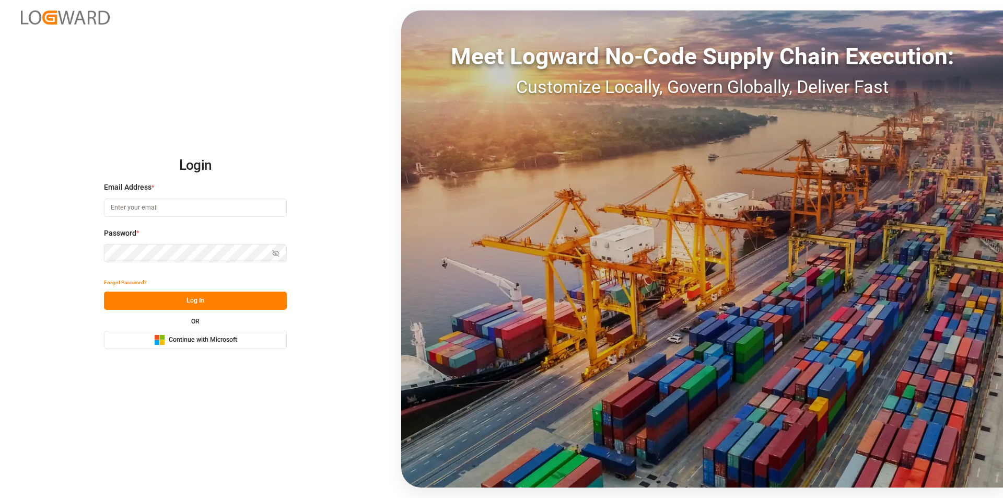 The height and width of the screenshot is (498, 1003). Describe the element at coordinates (125, 282) in the screenshot. I see `button: Forgot Password?` at that location.